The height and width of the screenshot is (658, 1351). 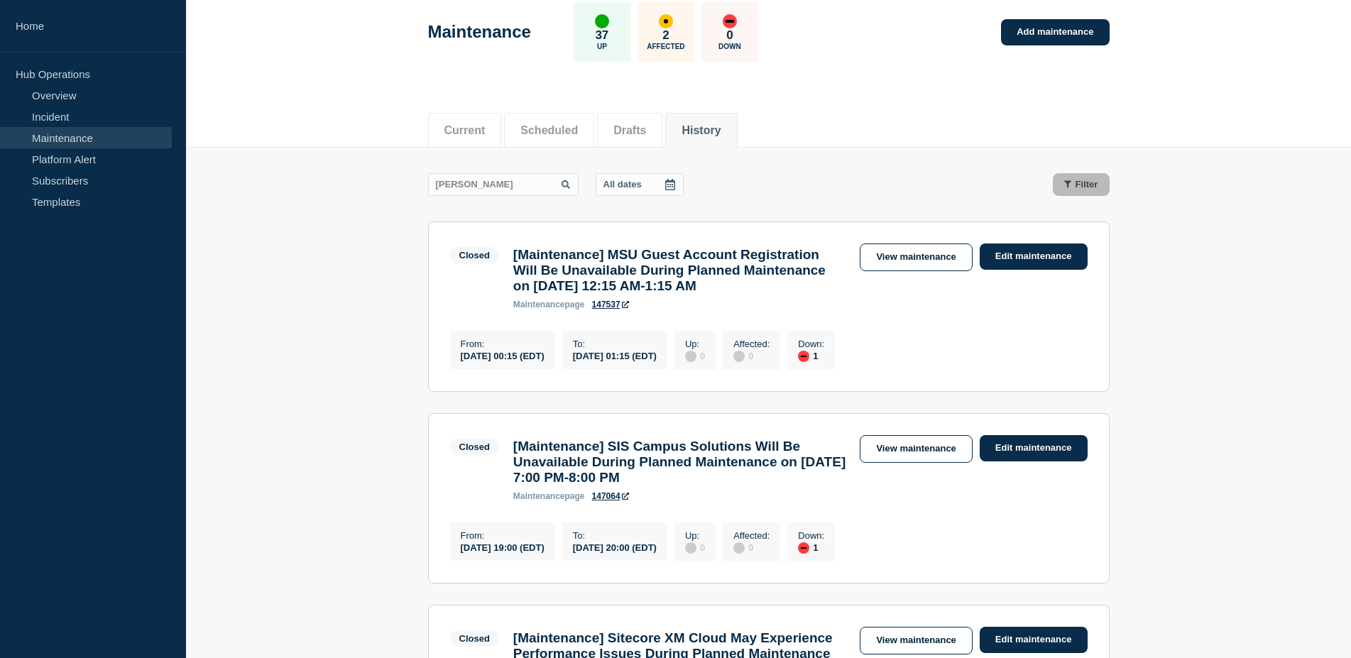 I want to click on p: 0, so click(x=729, y=36).